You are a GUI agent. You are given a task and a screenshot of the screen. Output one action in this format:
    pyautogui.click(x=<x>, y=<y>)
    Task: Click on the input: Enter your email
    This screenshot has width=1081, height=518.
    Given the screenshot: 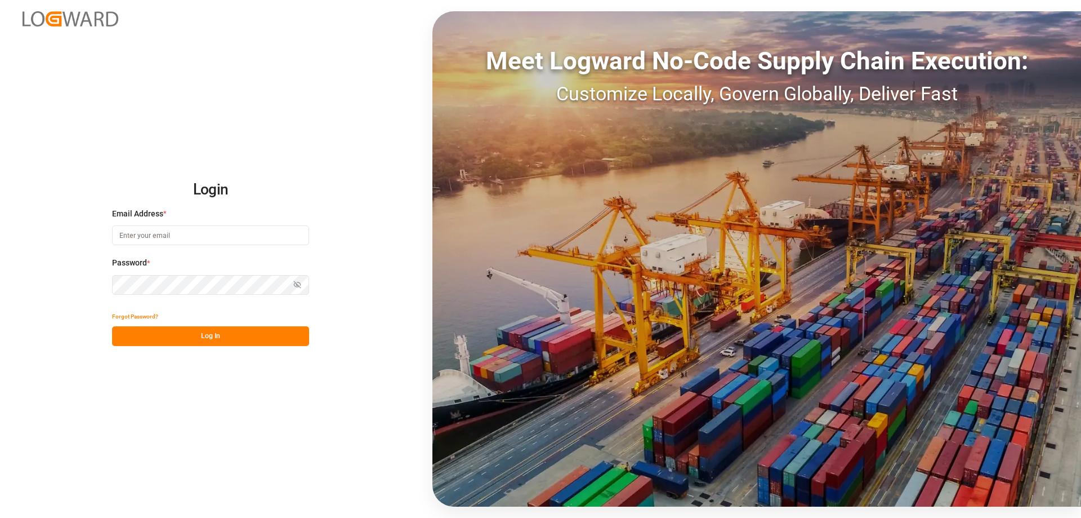 What is the action you would take?
    pyautogui.click(x=211, y=235)
    